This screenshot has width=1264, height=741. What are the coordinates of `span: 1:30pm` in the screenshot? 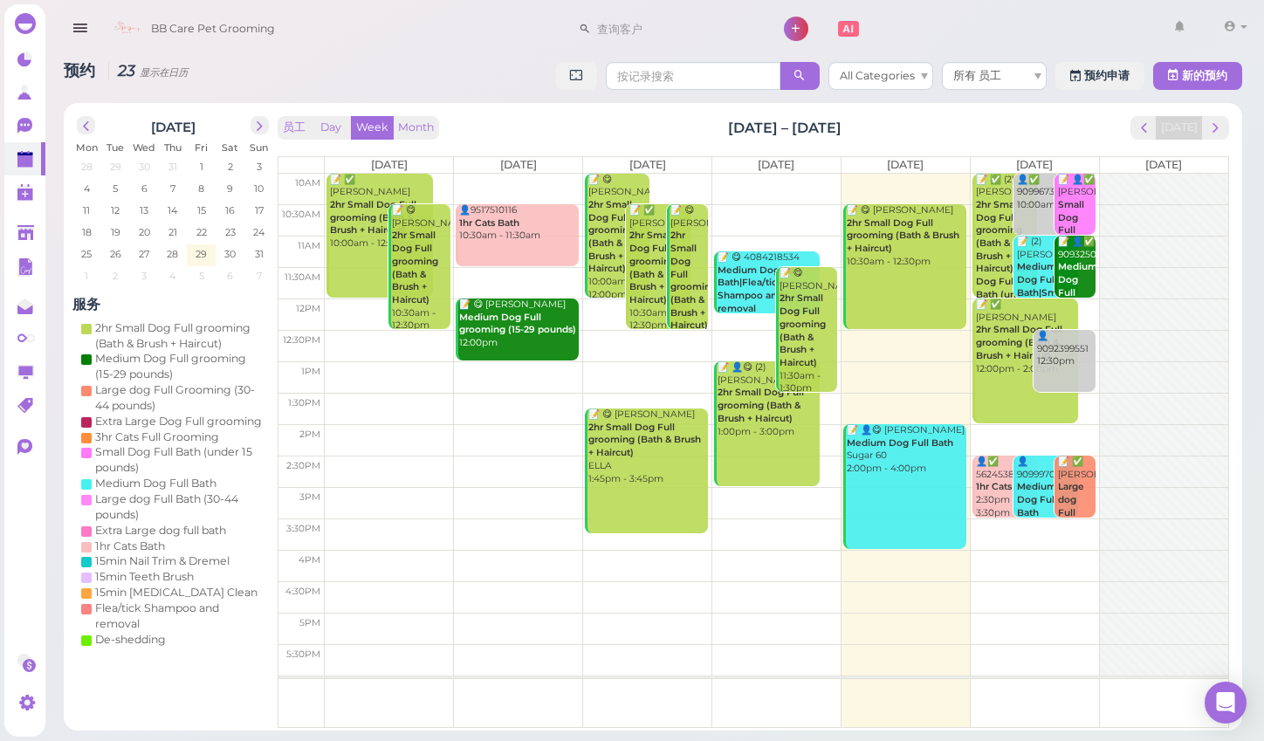 It's located at (304, 402).